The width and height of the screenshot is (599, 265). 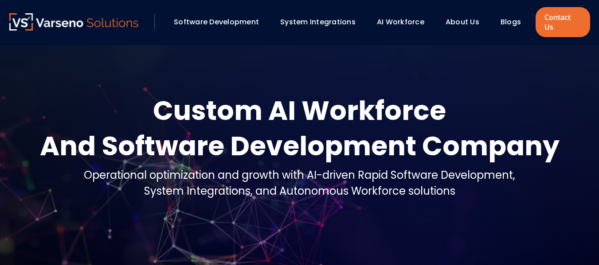 What do you see at coordinates (511, 22) in the screenshot?
I see `a: Blogs` at bounding box center [511, 22].